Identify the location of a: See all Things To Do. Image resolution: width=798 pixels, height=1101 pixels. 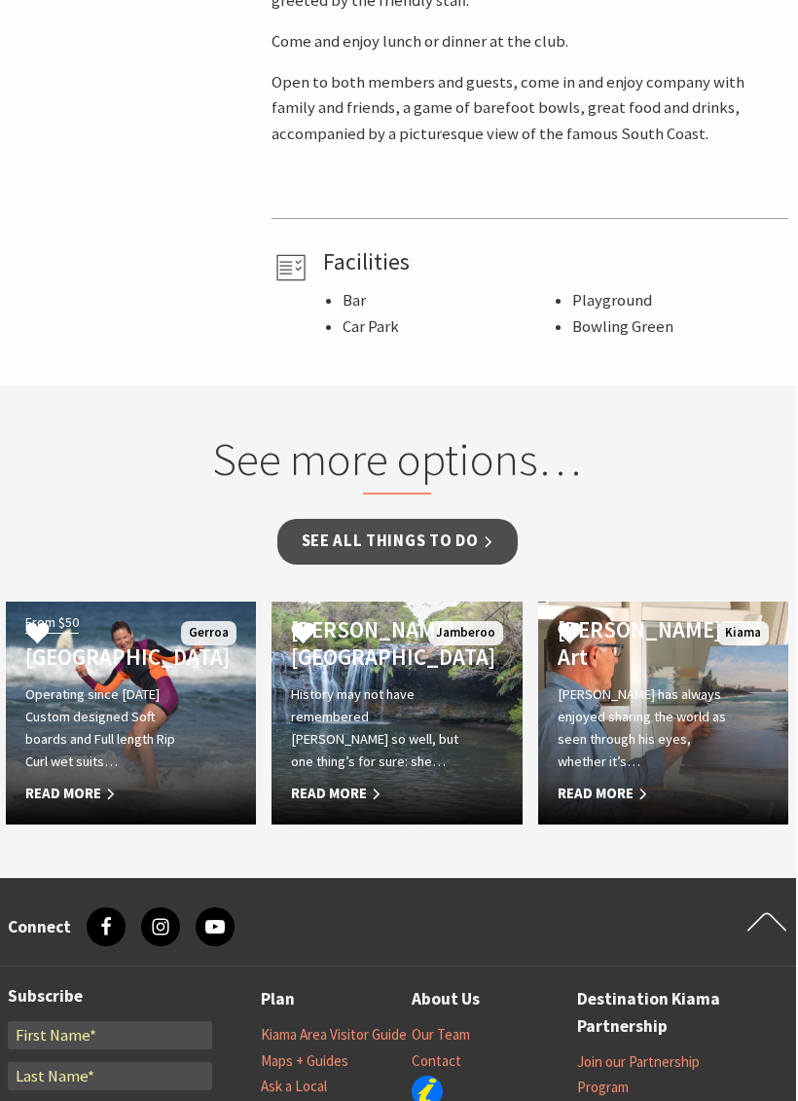
(397, 541).